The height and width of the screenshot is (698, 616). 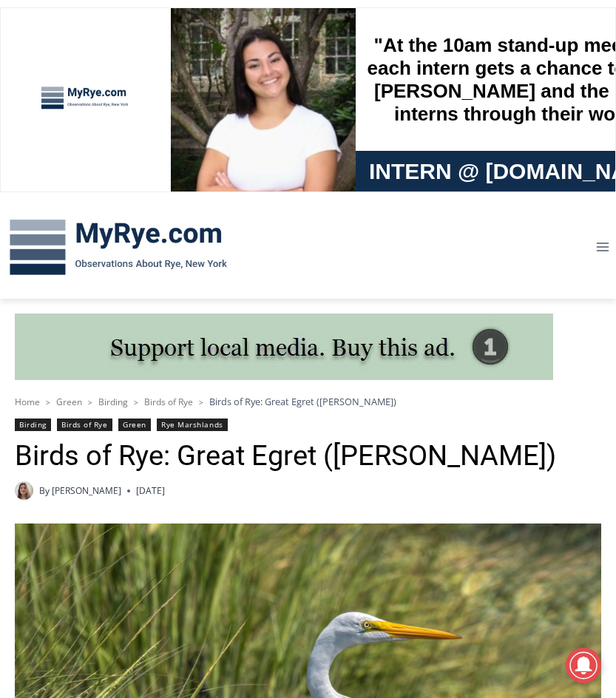 I want to click on a: Author image, so click(x=24, y=490).